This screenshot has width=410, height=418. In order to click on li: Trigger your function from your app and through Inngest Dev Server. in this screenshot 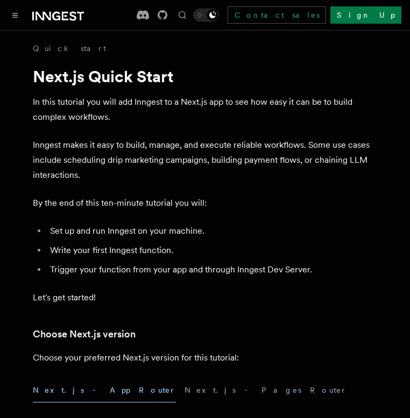, I will do `click(212, 270)`.